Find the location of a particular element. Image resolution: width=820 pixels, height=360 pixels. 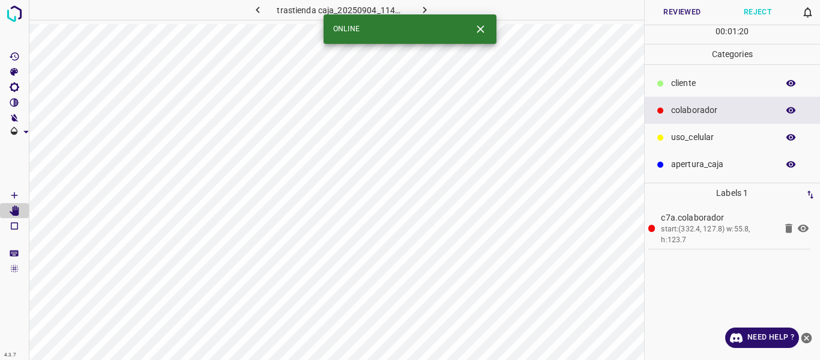

p: 00 is located at coordinates (720, 31).